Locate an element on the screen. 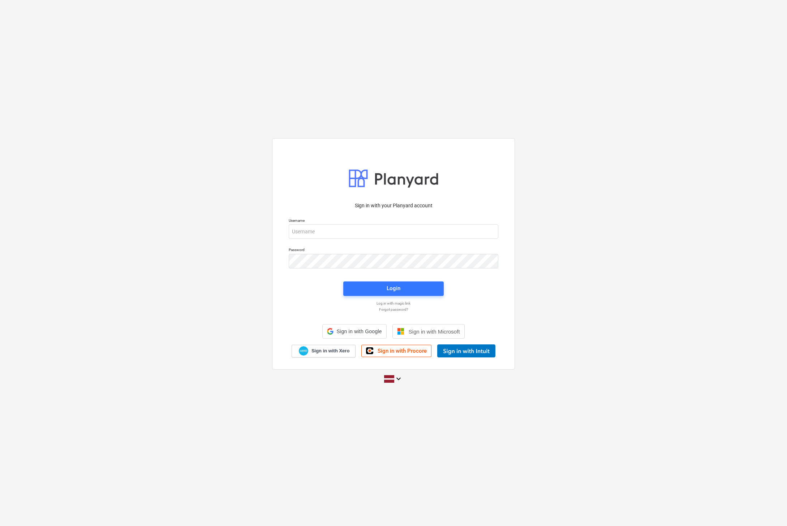 This screenshot has width=787, height=526. p: Forgot password? is located at coordinates (394, 309).